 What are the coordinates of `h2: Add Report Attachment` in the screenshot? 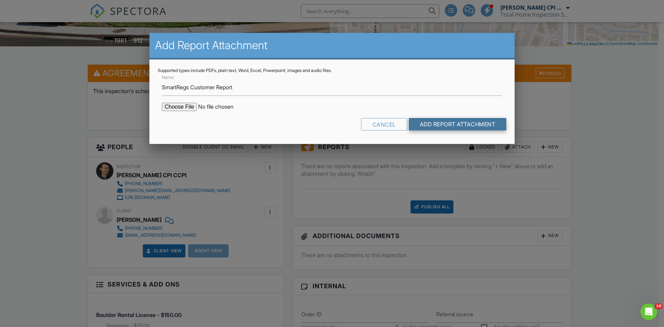 It's located at (332, 45).